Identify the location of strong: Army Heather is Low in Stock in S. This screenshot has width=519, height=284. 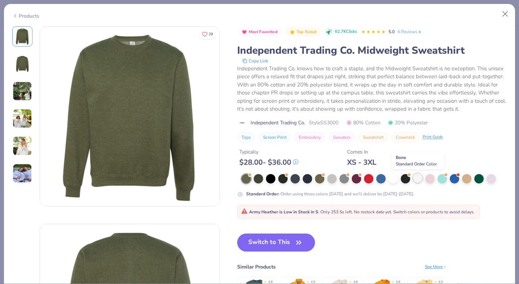
(283, 212).